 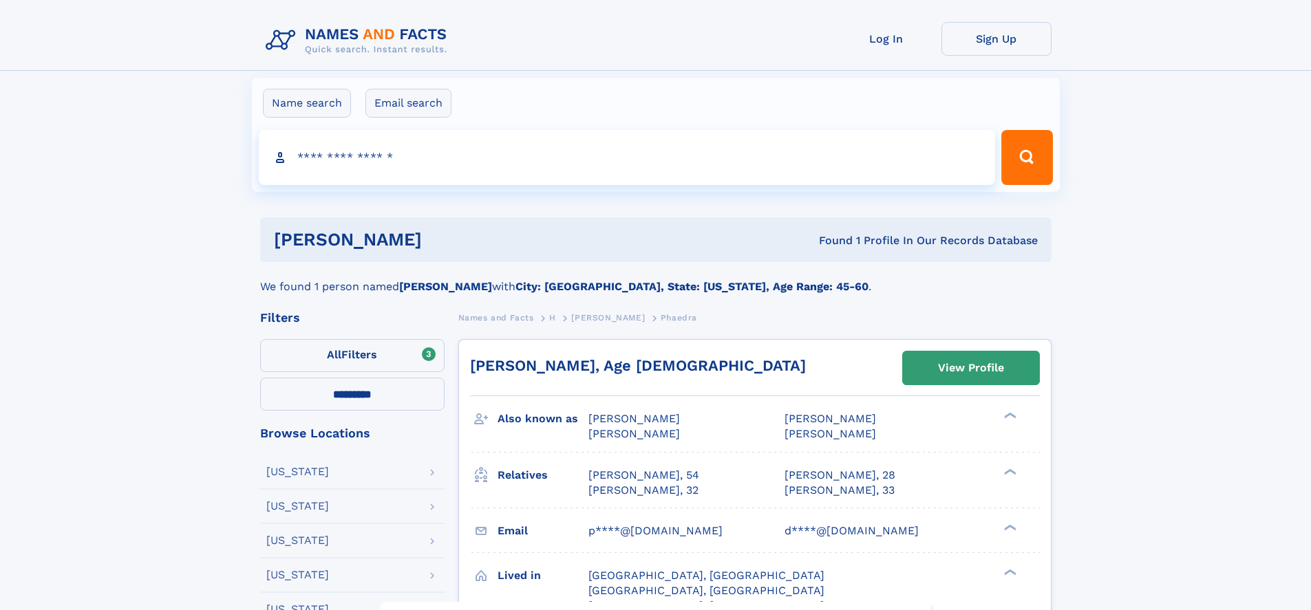 I want to click on span: Phaedra, so click(x=678, y=318).